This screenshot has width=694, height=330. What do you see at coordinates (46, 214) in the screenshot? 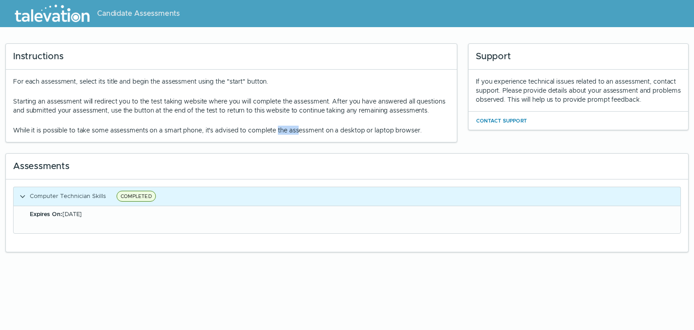
I see `b: Expires On:` at bounding box center [46, 214].